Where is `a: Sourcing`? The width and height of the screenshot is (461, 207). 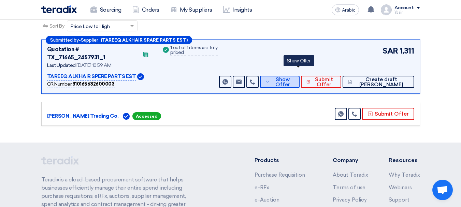
a: Sourcing is located at coordinates (106, 10).